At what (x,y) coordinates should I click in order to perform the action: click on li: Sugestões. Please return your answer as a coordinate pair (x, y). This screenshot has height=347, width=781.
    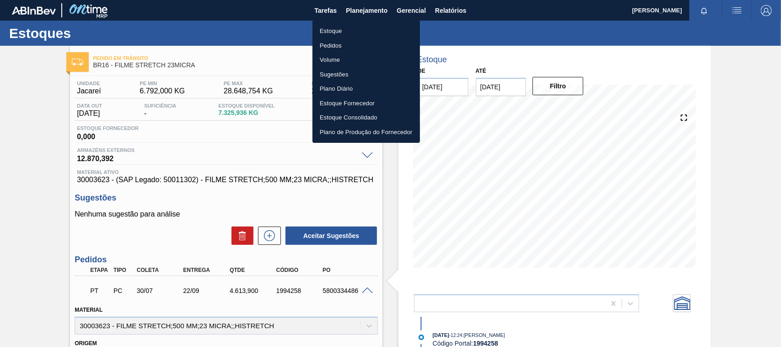
    Looking at the image, I should click on (366, 75).